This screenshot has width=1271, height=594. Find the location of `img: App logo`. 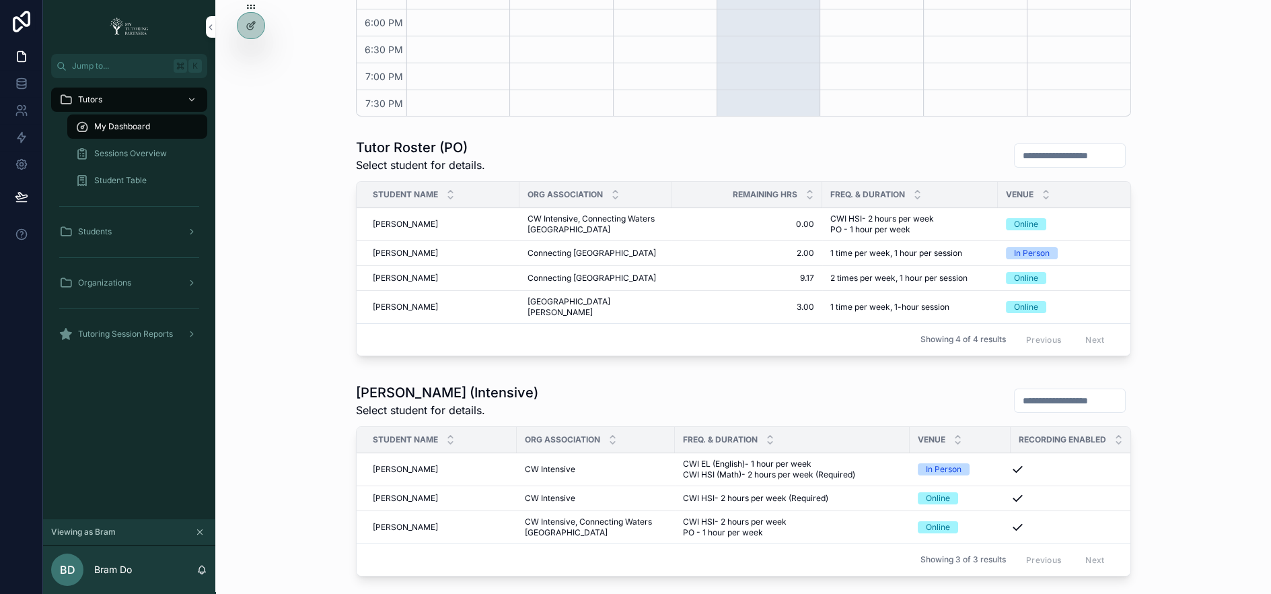

img: App logo is located at coordinates (129, 27).